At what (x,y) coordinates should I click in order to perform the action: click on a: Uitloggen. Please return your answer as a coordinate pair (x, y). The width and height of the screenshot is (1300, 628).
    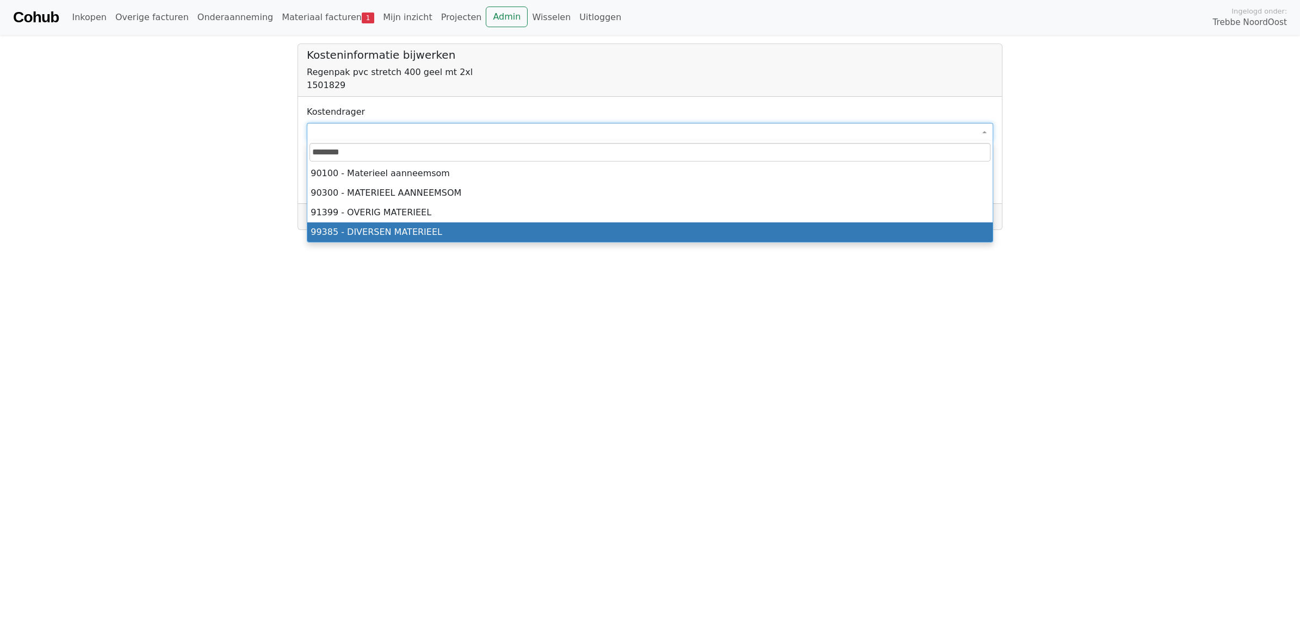
    Looking at the image, I should click on (600, 17).